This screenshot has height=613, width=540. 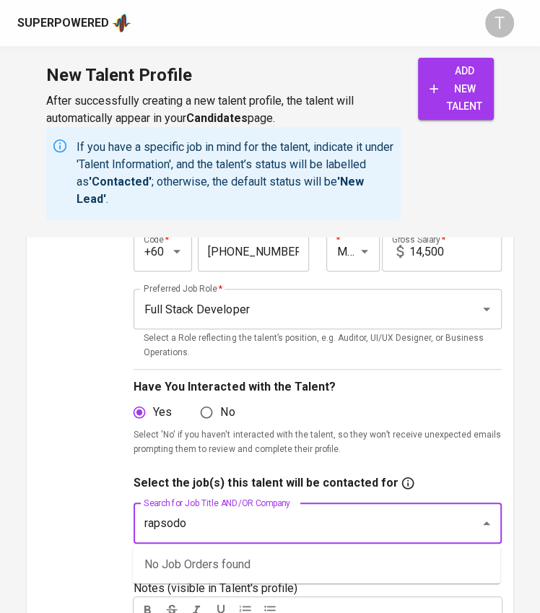 I want to click on p: Have You Interacted with the Talent?, so click(x=317, y=387).